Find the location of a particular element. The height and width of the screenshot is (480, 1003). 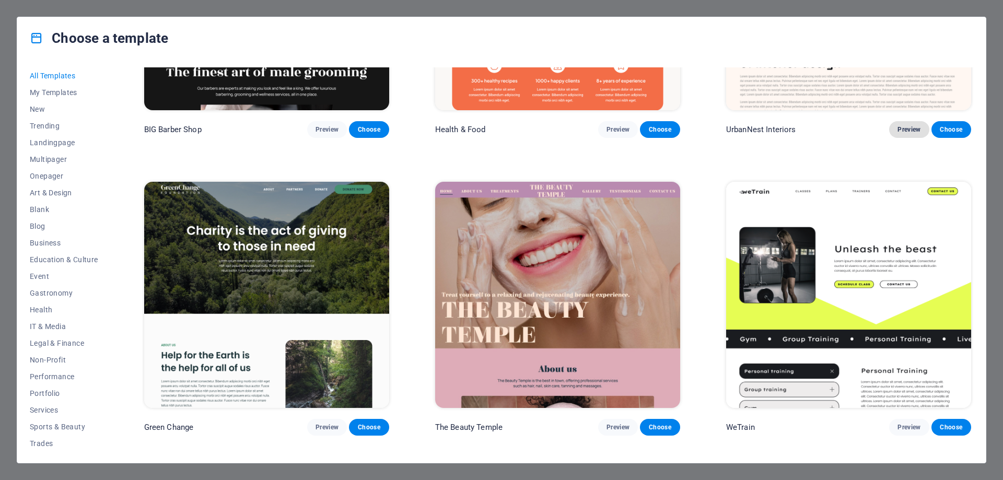

button: Sports & Beauty is located at coordinates (64, 427).